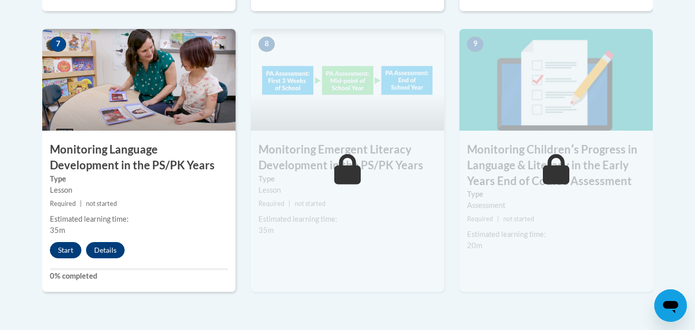 The image size is (695, 330). What do you see at coordinates (139, 276) in the screenshot?
I see `label: 0% completed` at bounding box center [139, 276].